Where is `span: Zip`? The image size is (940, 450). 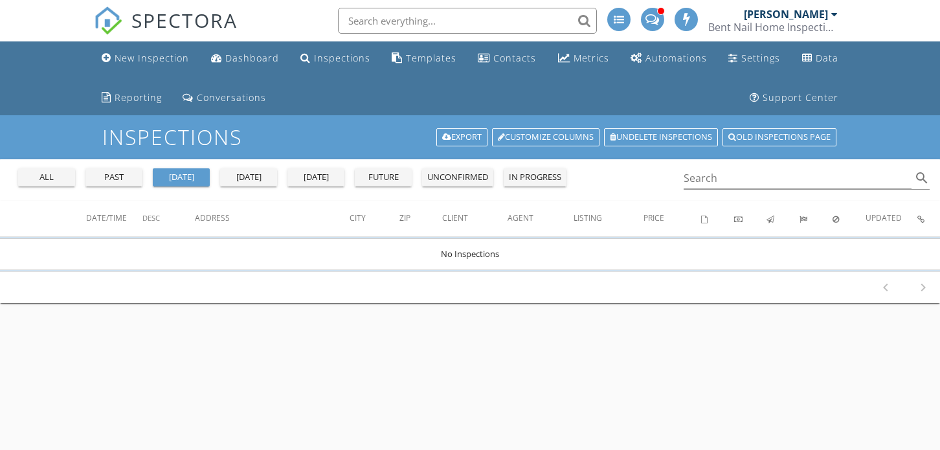
span: Zip is located at coordinates (405, 217).